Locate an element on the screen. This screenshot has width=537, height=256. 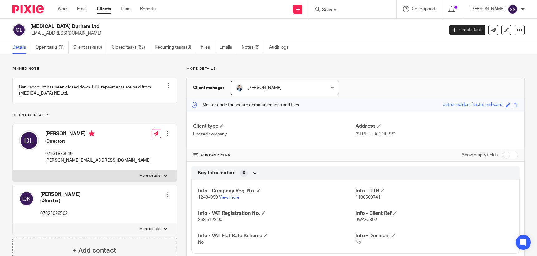
input: Search is located at coordinates (350, 10).